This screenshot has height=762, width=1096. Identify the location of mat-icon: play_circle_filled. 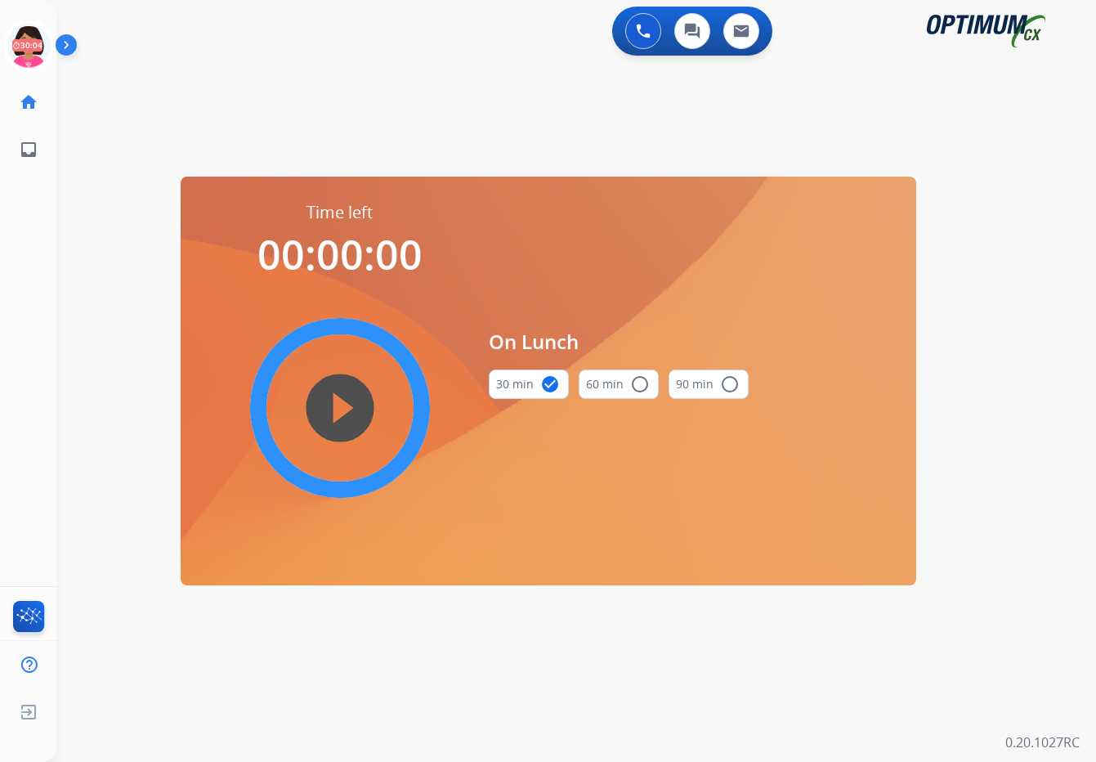
(340, 408).